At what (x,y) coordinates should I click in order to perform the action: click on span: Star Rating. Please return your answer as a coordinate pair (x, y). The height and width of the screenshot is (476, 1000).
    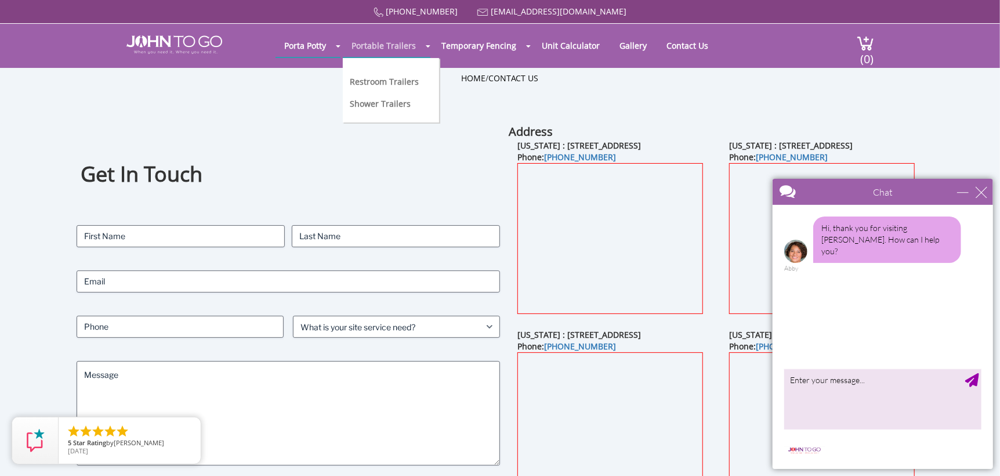
    Looking at the image, I should click on (89, 442).